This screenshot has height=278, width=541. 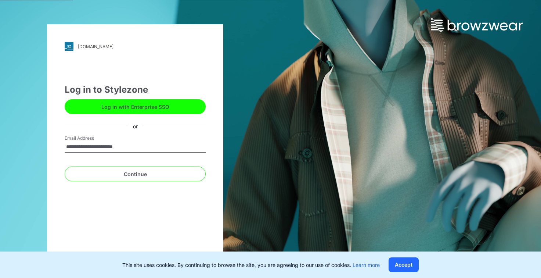 I want to click on button: Continue, so click(x=135, y=174).